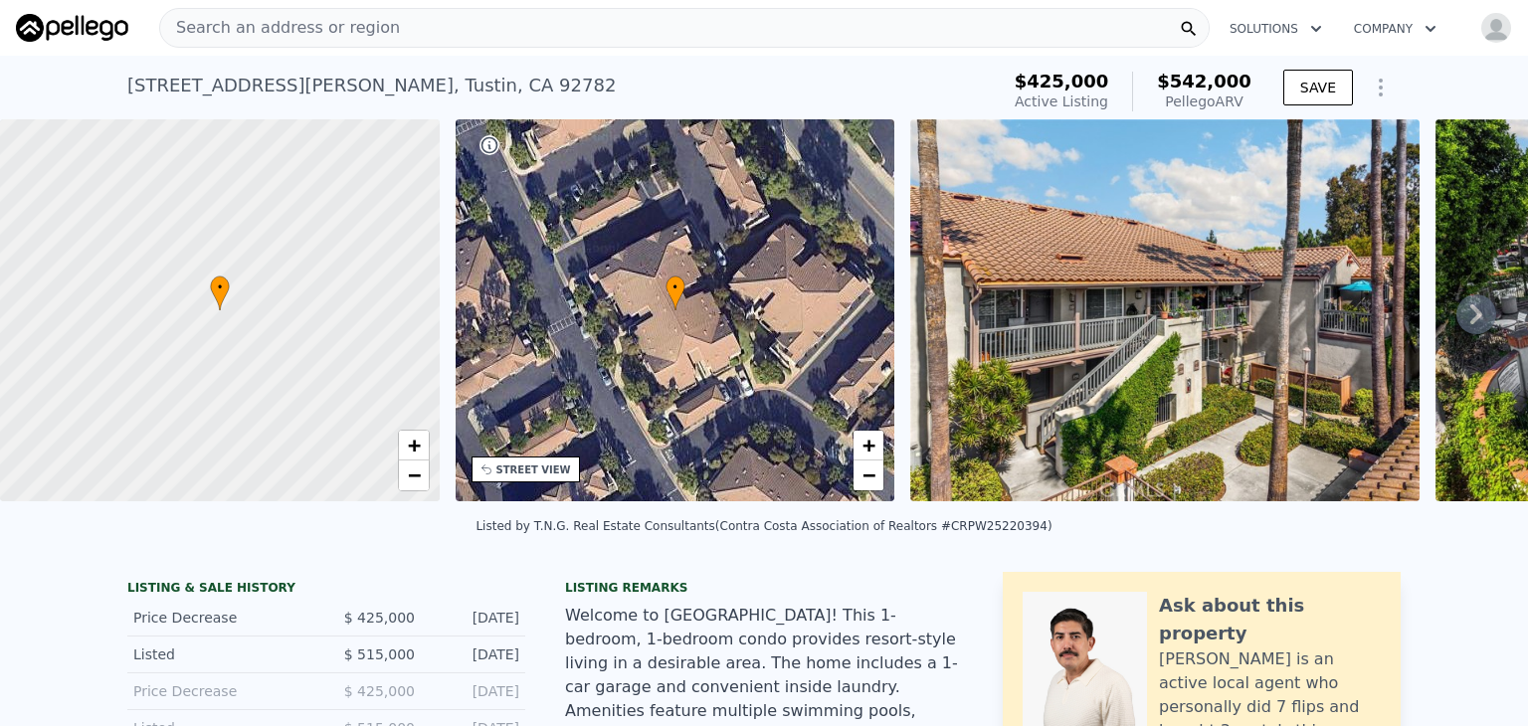 The height and width of the screenshot is (726, 1528). What do you see at coordinates (1269, 620) in the screenshot?
I see `div: Ask about this property` at bounding box center [1269, 620].